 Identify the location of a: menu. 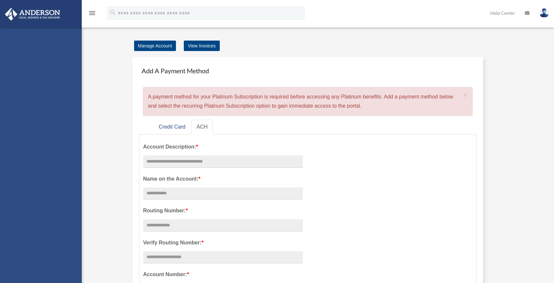
(92, 14).